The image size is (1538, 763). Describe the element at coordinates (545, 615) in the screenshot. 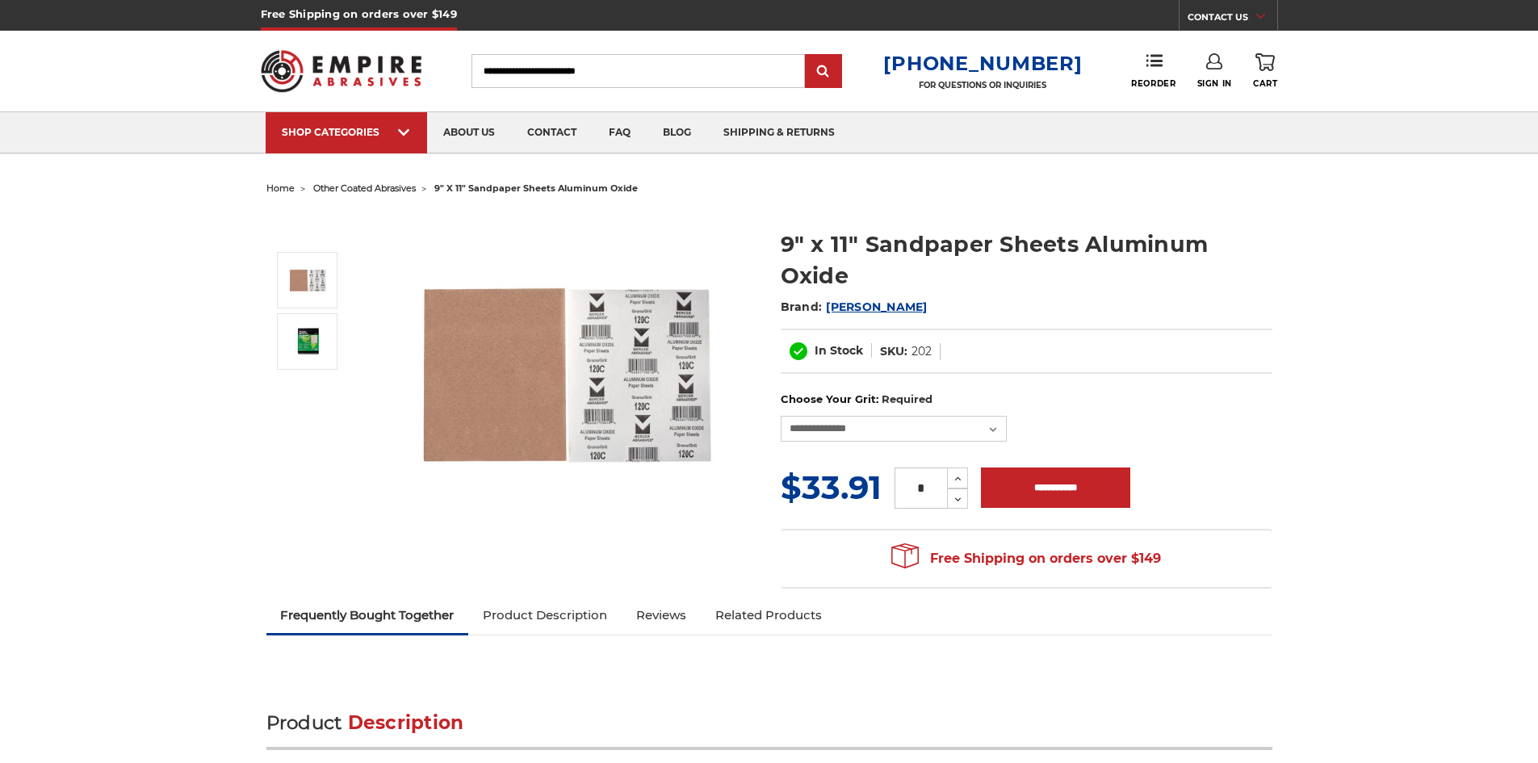

I see `a: Product Description` at that location.